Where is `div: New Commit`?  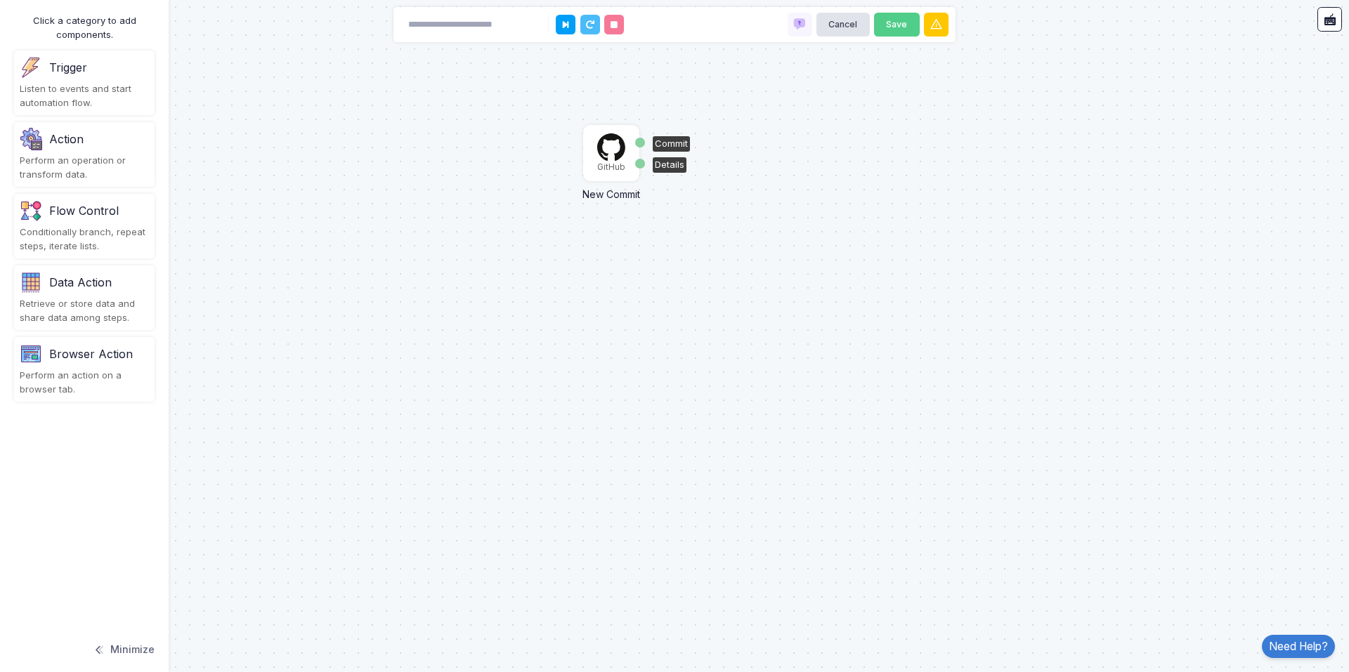 div: New Commit is located at coordinates (611, 190).